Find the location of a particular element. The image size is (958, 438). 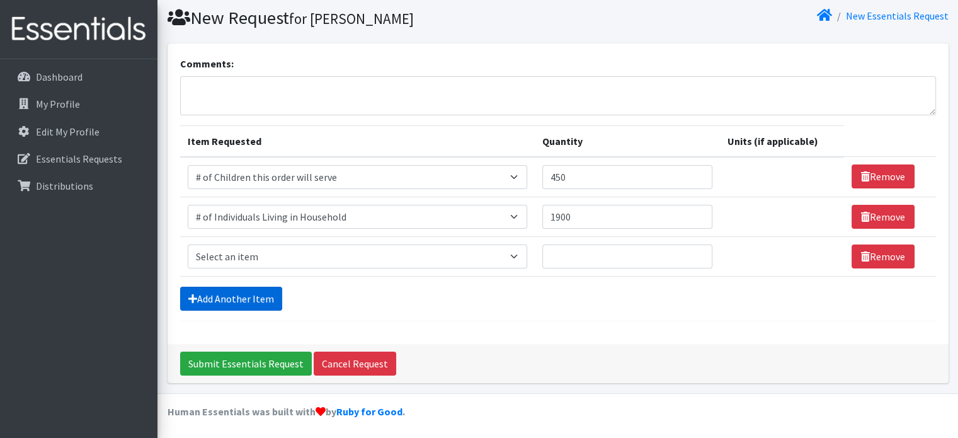

a: Essentials Requests is located at coordinates (79, 159).